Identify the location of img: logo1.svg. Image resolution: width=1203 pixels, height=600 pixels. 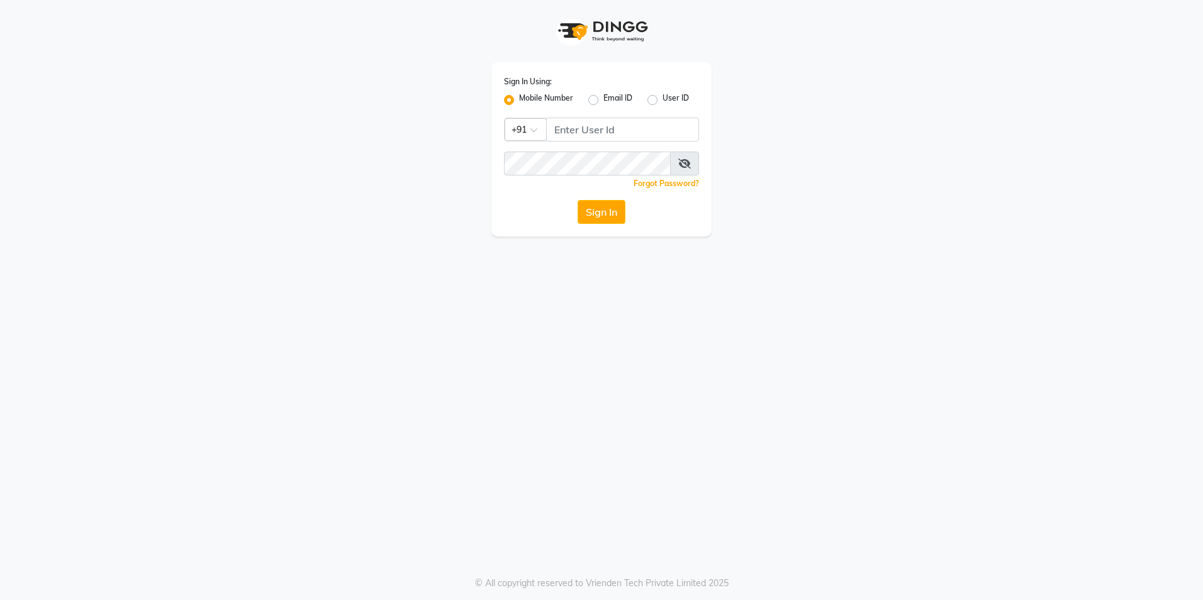
(602, 31).